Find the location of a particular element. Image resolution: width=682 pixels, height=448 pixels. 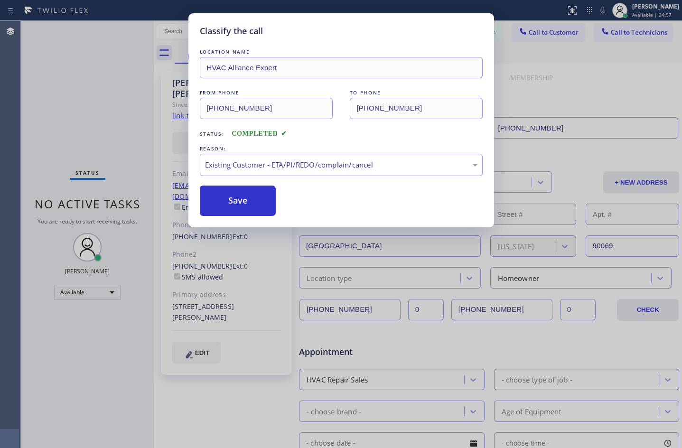

h5: Classify the call is located at coordinates (231, 31).